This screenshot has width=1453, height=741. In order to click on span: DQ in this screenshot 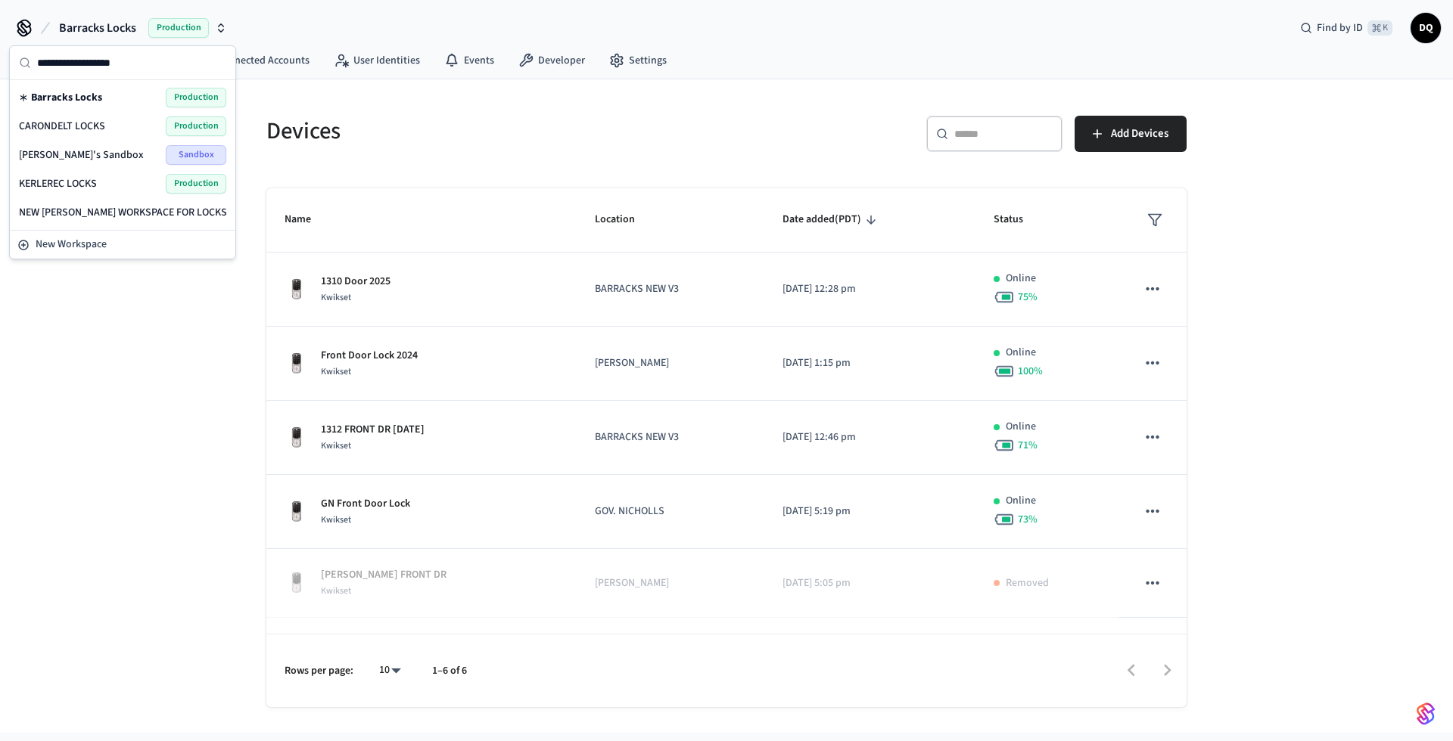, I will do `click(1425, 28)`.